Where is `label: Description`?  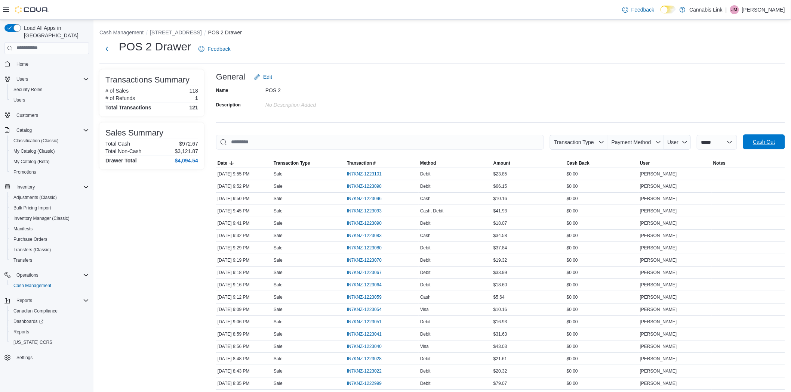 label: Description is located at coordinates (228, 105).